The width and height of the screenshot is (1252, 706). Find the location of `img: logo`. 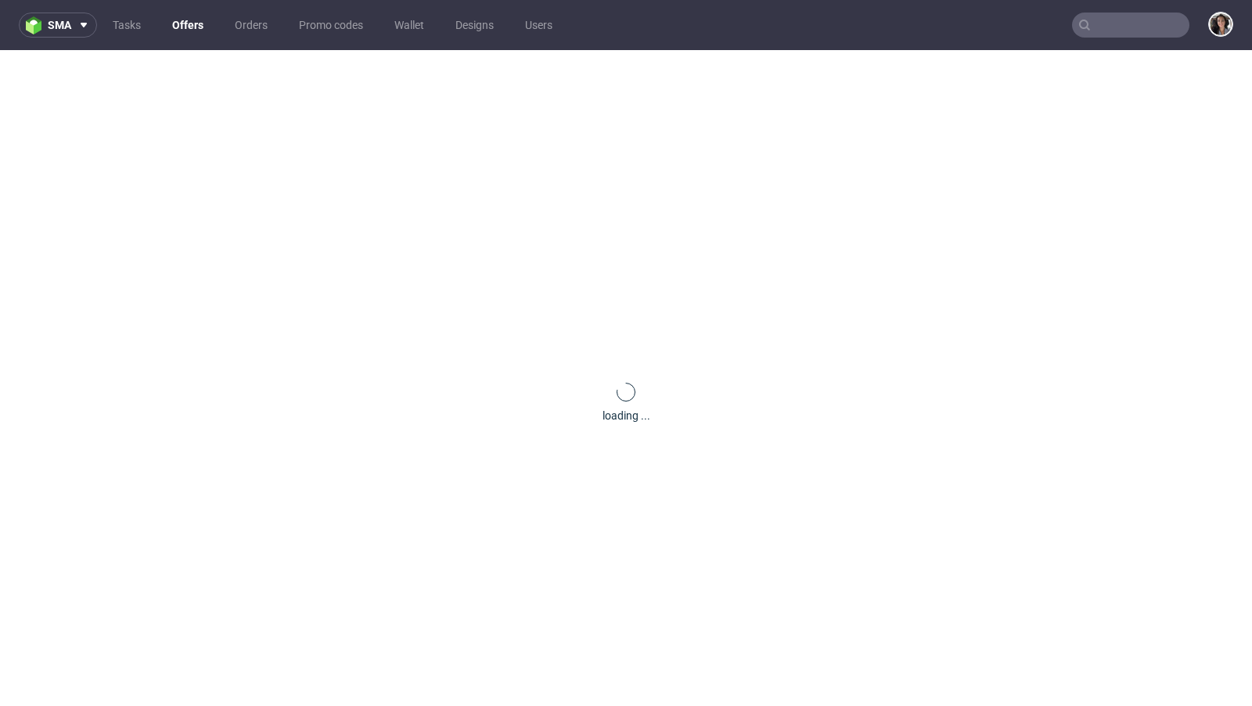

img: logo is located at coordinates (37, 25).